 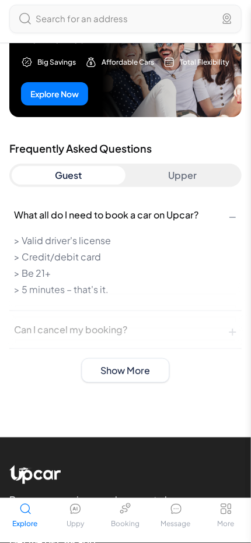 What do you see at coordinates (54, 94) in the screenshot?
I see `button: Explore Now` at bounding box center [54, 94].